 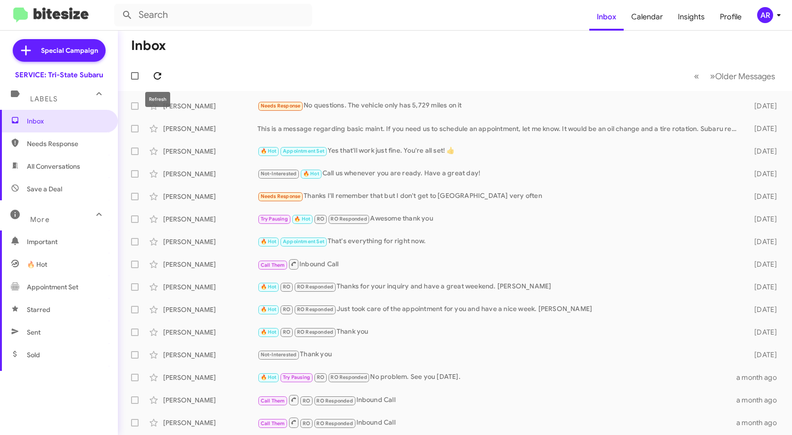 What do you see at coordinates (39, 310) in the screenshot?
I see `span: Starred` at bounding box center [39, 310].